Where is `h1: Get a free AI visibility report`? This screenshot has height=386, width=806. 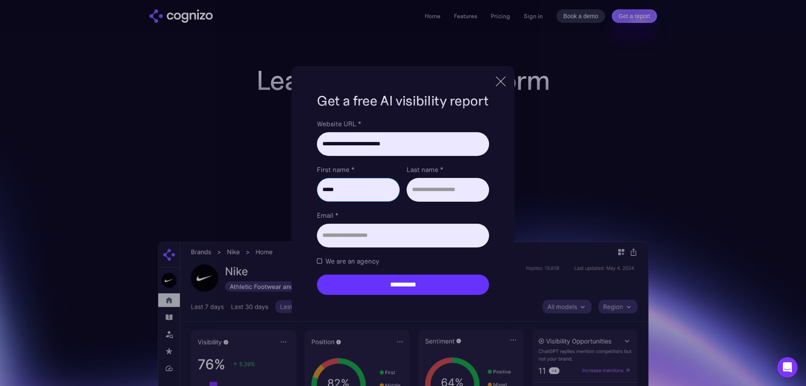
h1: Get a free AI visibility report is located at coordinates (403, 101).